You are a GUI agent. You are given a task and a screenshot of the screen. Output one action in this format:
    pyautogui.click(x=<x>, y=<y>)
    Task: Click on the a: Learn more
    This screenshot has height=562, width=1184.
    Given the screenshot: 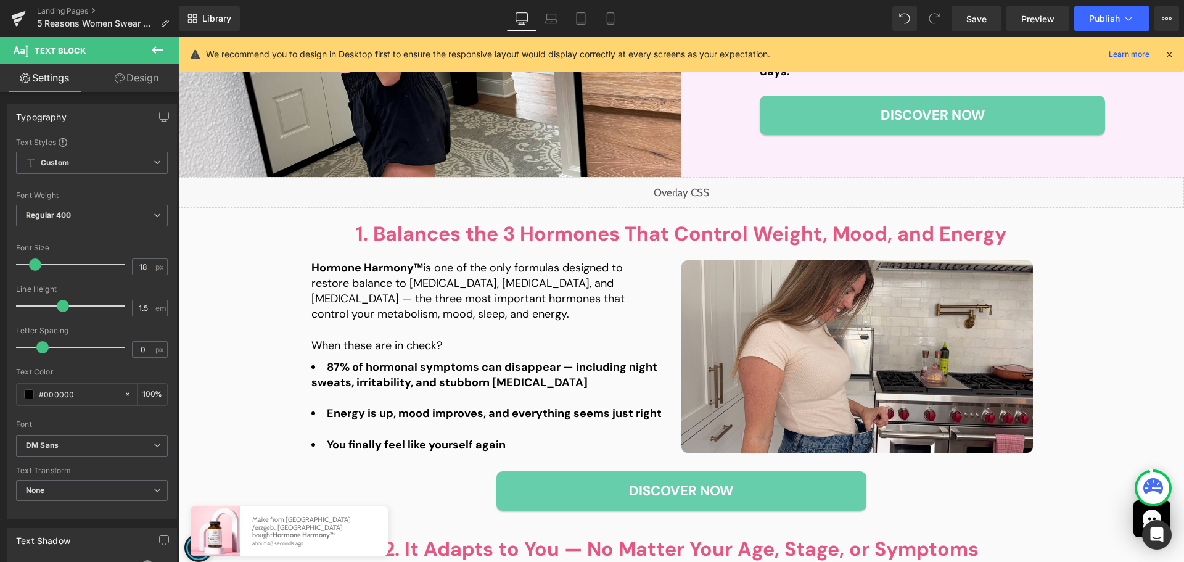 What is the action you would take?
    pyautogui.click(x=1129, y=54)
    